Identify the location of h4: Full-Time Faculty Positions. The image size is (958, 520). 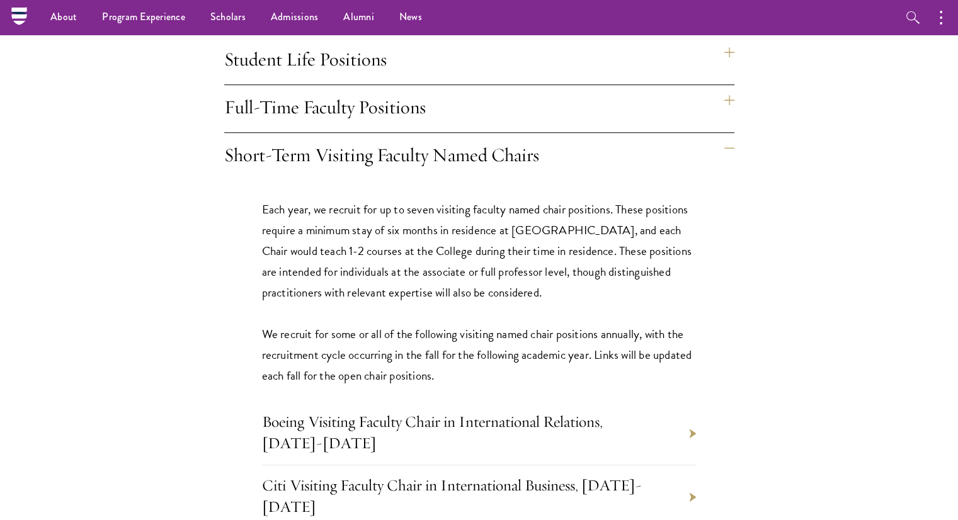
(479, 108).